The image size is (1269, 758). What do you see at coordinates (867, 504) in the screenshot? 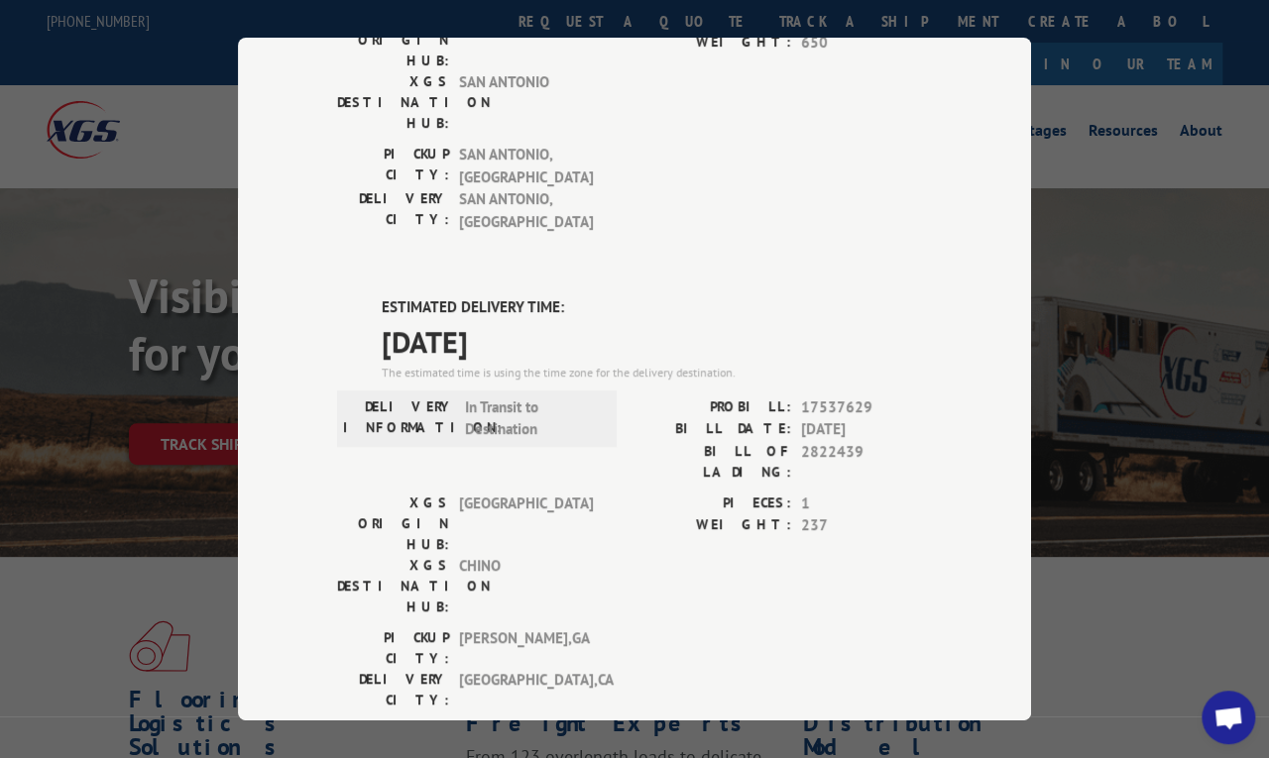
I see `span: 1` at bounding box center [867, 504].